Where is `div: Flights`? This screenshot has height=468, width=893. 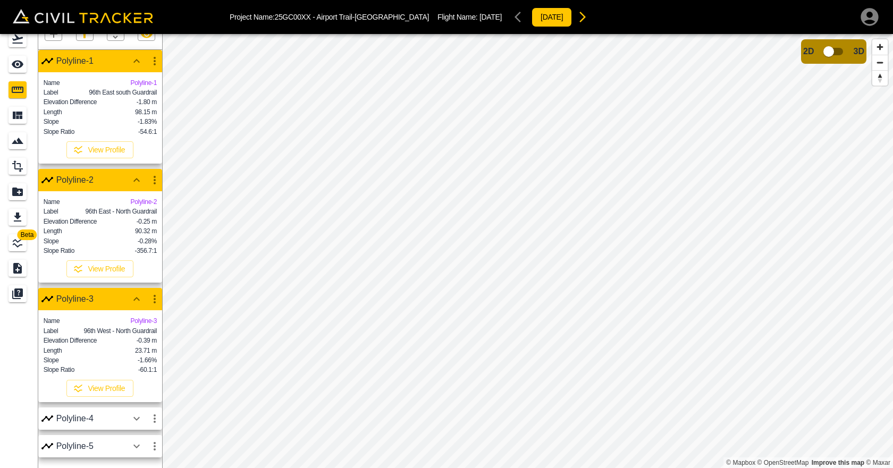 div: Flights is located at coordinates (19, 39).